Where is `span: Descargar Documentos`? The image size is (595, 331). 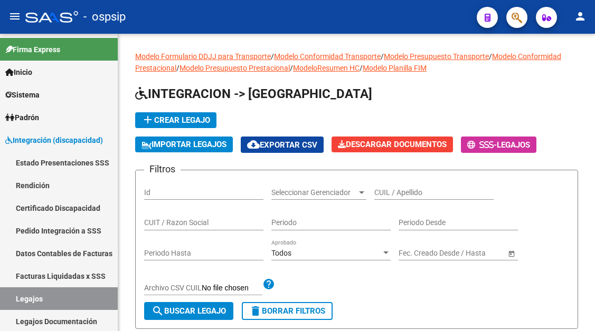
span: Descargar Documentos is located at coordinates (392, 145).